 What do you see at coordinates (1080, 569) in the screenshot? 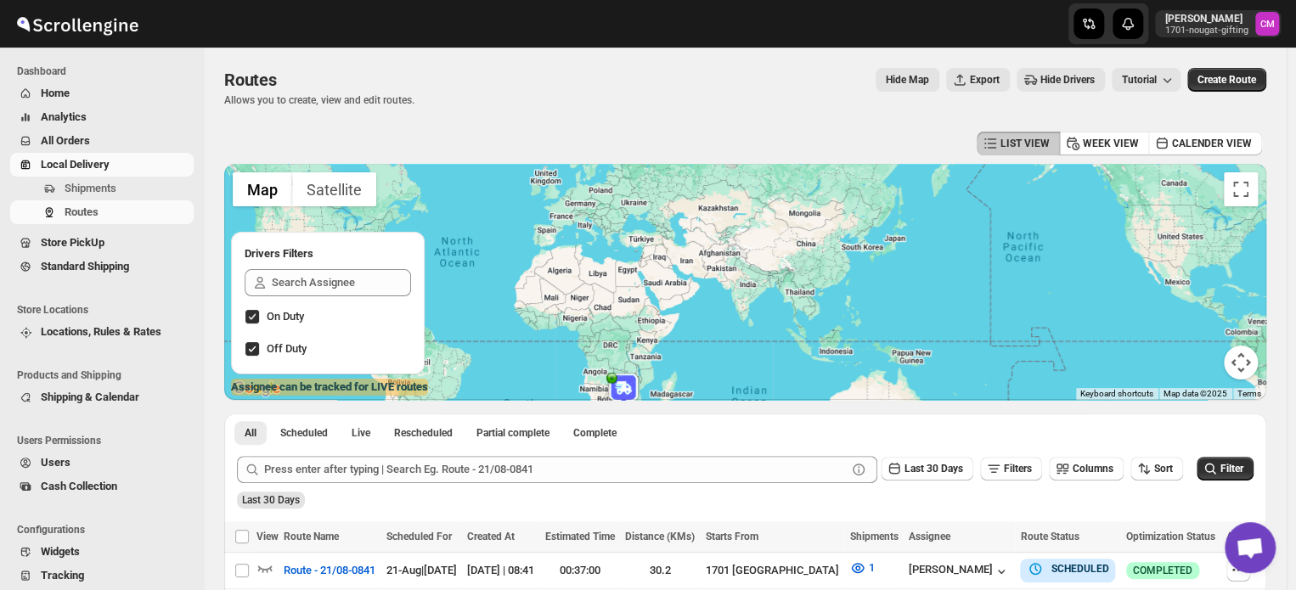
I see `b: SCHEDULED` at bounding box center [1080, 569].